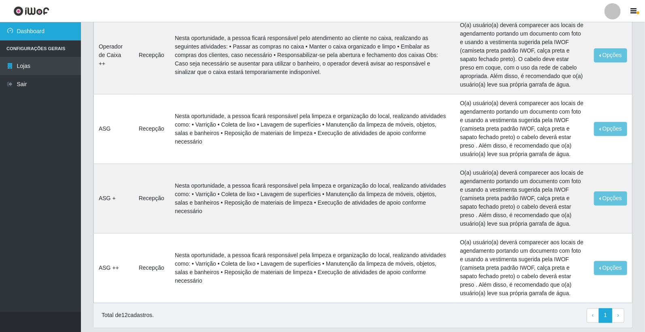  I want to click on a: Previous, so click(593, 315).